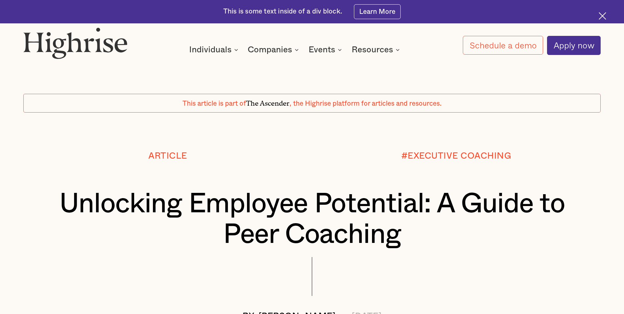 This screenshot has height=314, width=624. I want to click on span: , the Highrise platform for articles and resources., so click(365, 103).